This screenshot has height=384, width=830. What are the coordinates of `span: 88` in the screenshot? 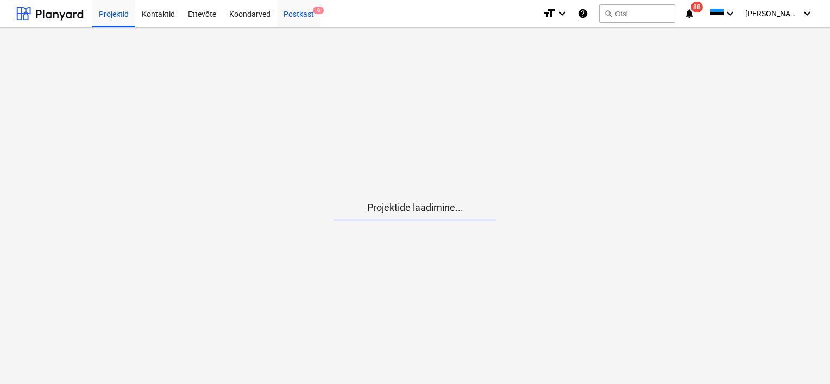 It's located at (697, 7).